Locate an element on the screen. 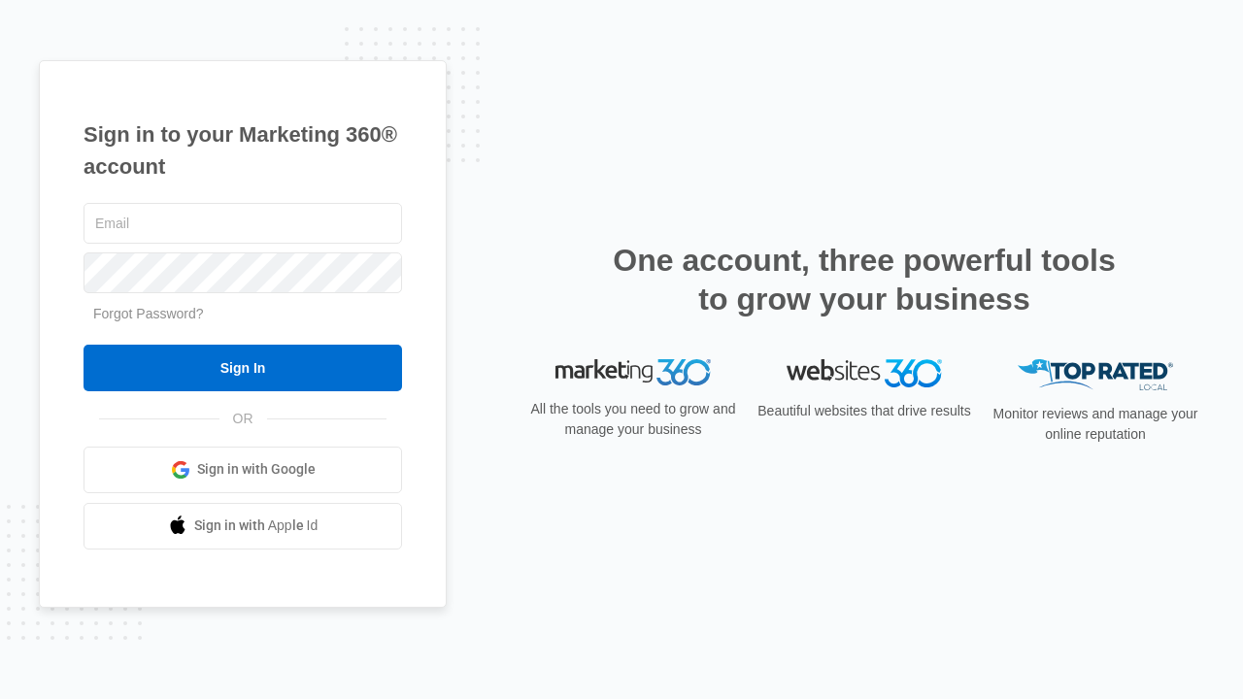  img: Top Rated Local is located at coordinates (1095, 375).